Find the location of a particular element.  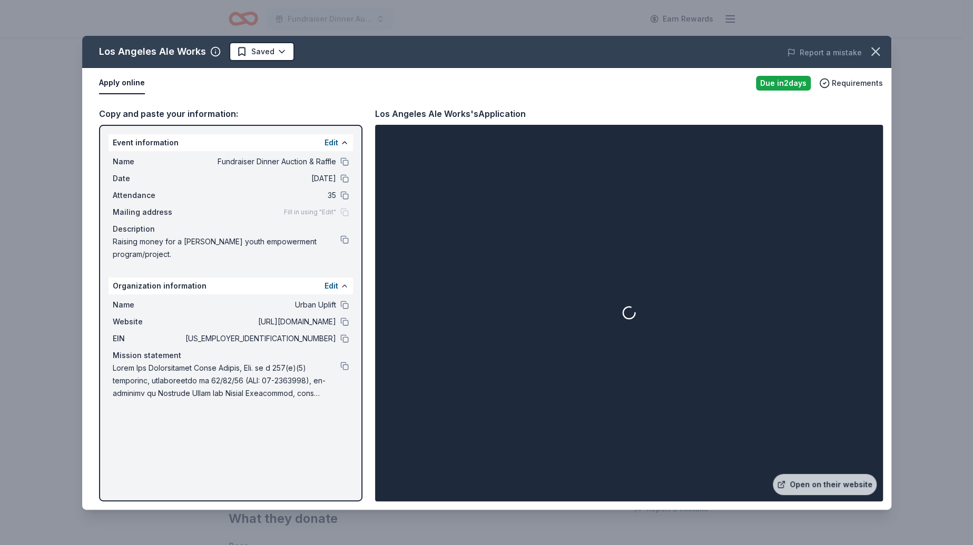

button: Saved is located at coordinates (262, 52).